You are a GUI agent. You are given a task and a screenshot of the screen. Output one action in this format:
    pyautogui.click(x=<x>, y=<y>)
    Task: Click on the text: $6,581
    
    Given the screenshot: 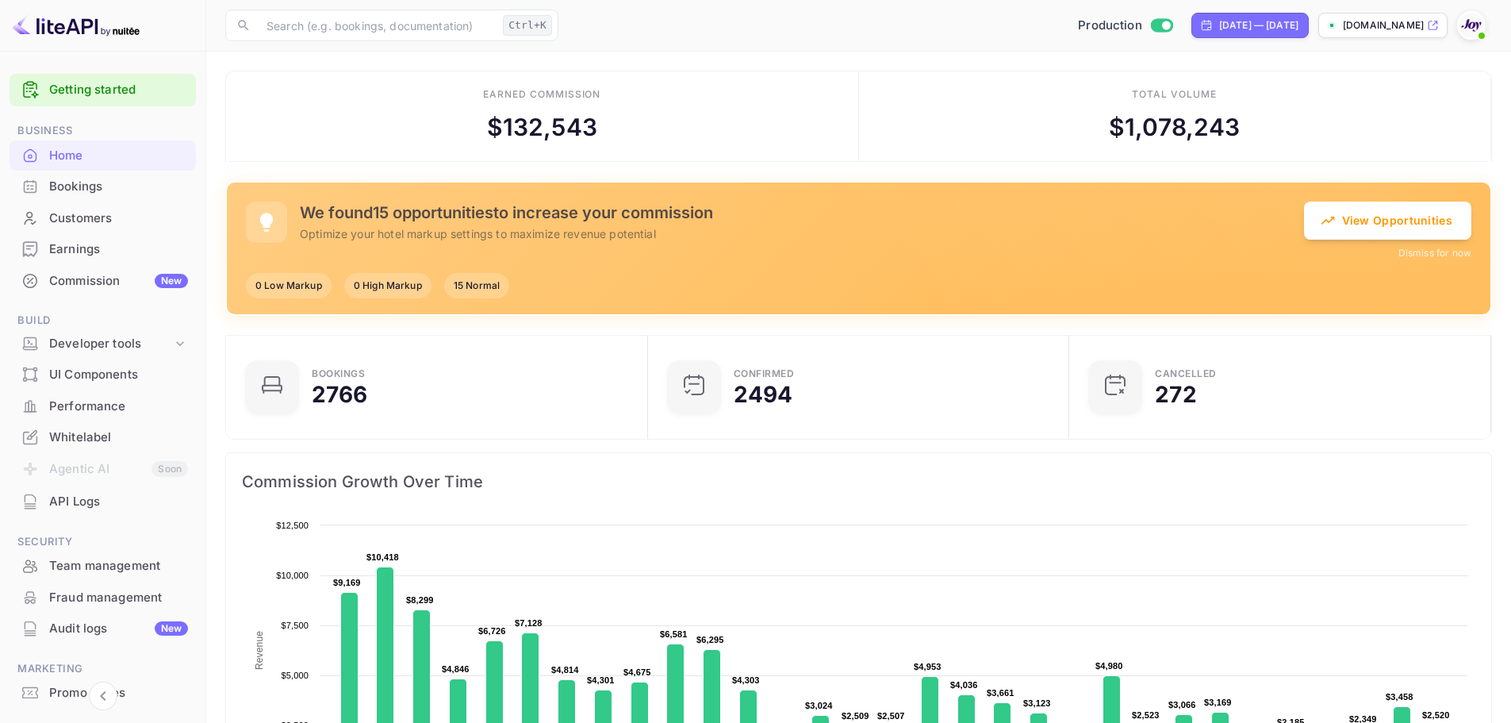 What is the action you would take?
    pyautogui.click(x=673, y=634)
    